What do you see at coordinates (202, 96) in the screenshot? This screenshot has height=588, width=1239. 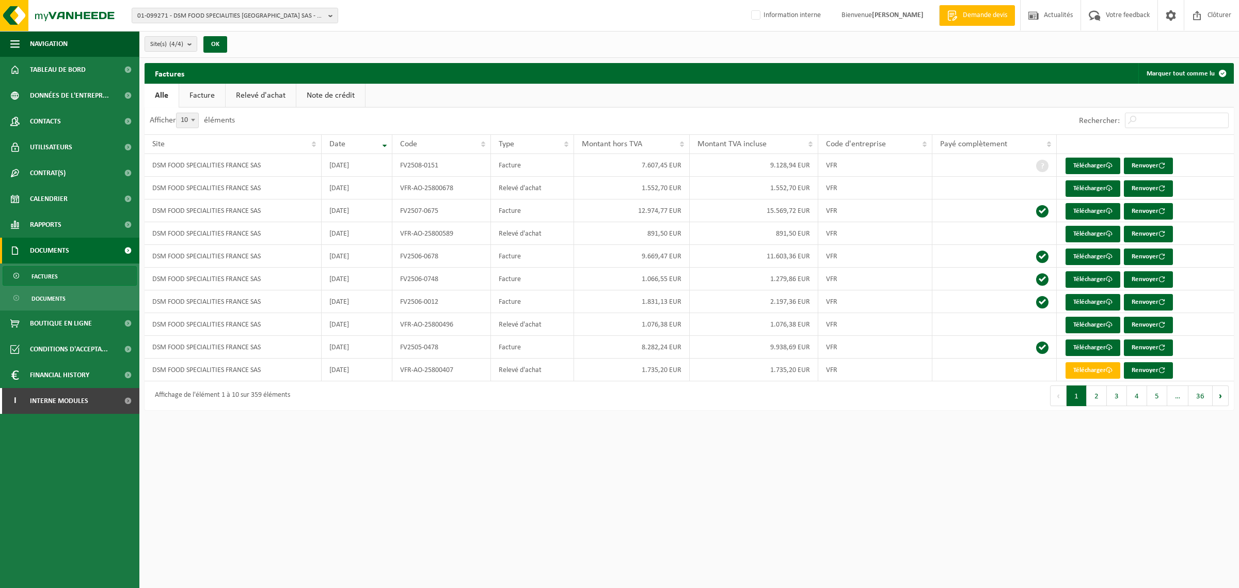 I see `a: Facture` at bounding box center [202, 96].